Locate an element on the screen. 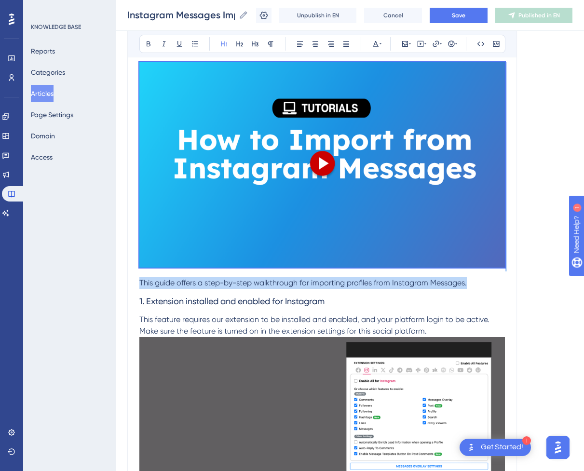  div: Get Started! is located at coordinates (502, 447).